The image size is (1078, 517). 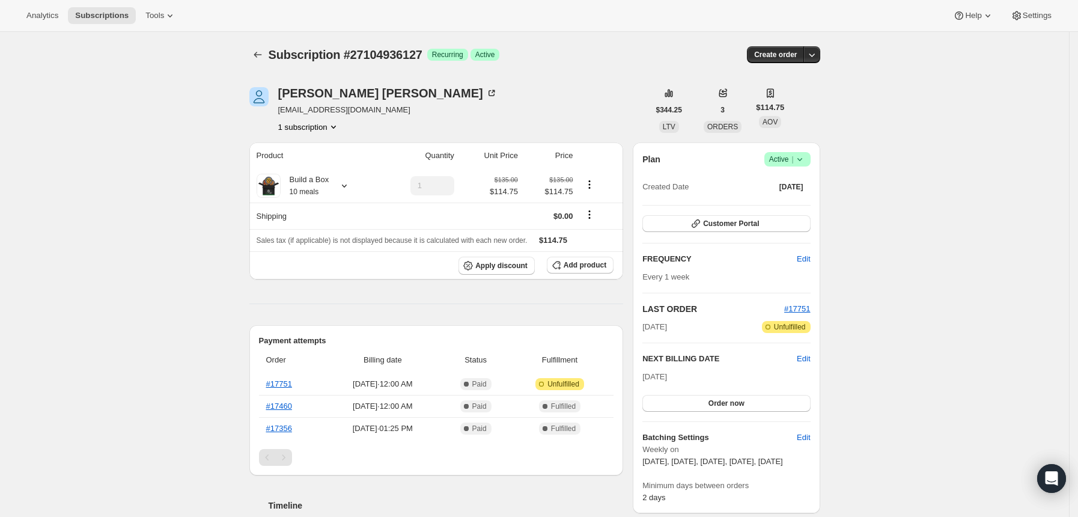 What do you see at coordinates (291, 360) in the screenshot?
I see `th: Order` at bounding box center [291, 360].